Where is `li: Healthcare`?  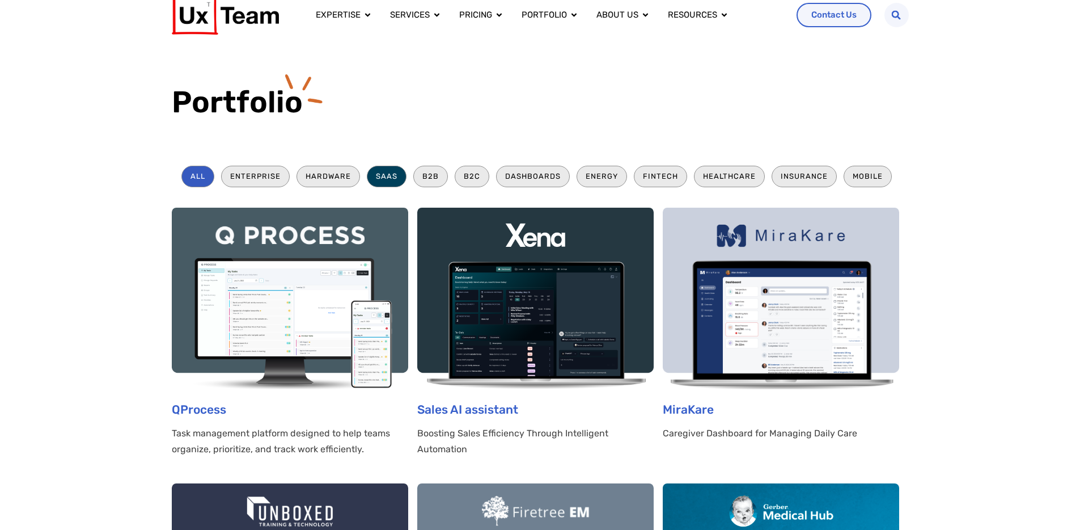 li: Healthcare is located at coordinates (729, 176).